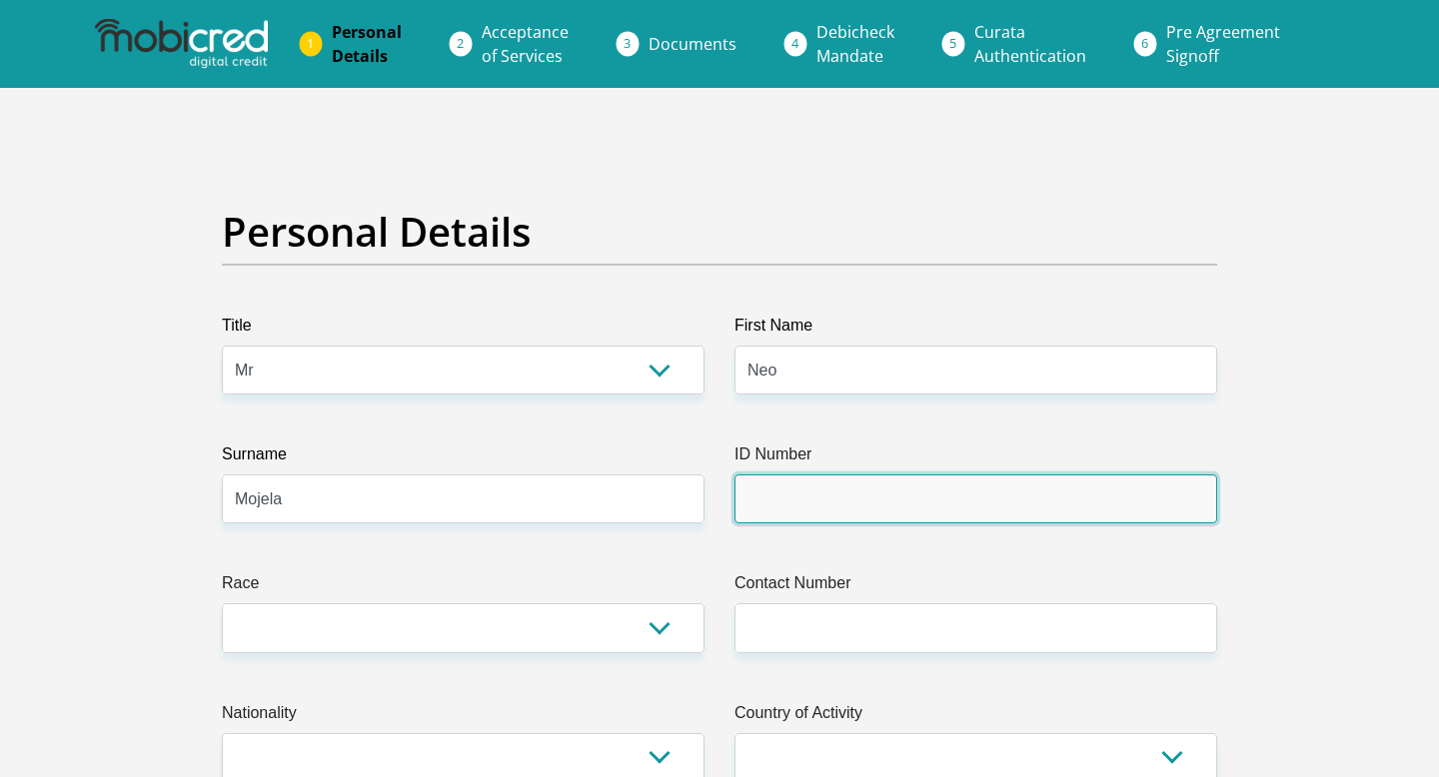  Describe the element at coordinates (855, 44) in the screenshot. I see `a: DebicheckMandate` at that location.